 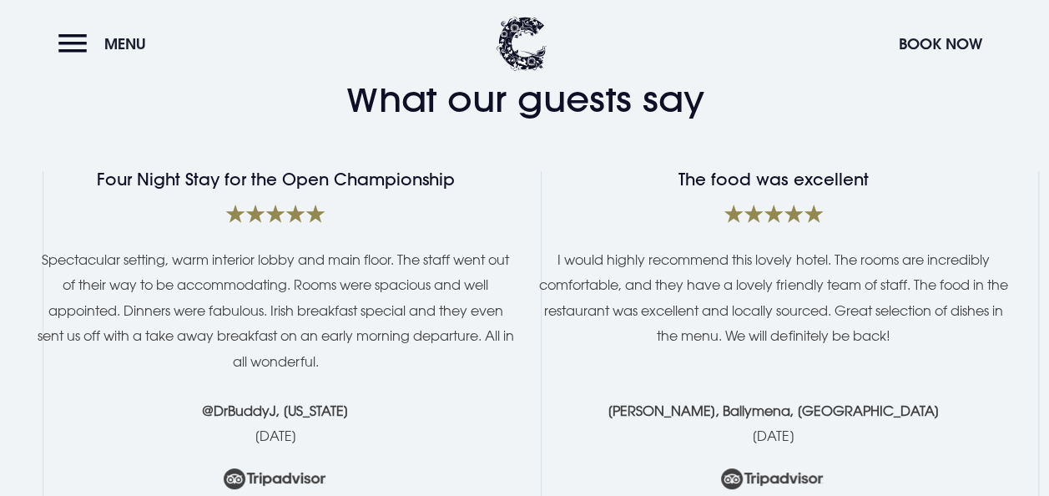 I want to click on h4: The food was excellent, so click(x=774, y=179).